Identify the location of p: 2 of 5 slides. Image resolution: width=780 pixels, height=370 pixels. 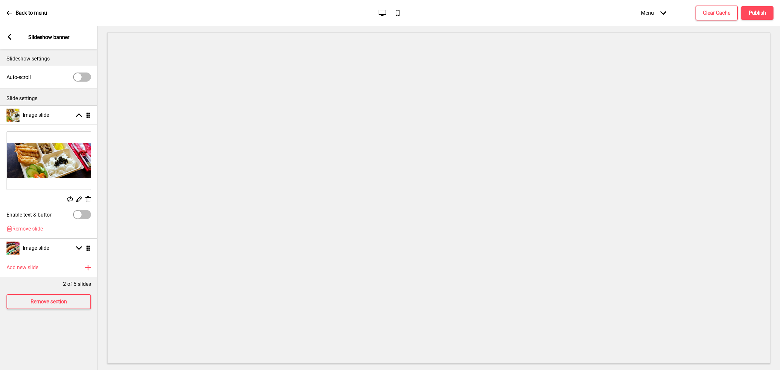
(77, 284).